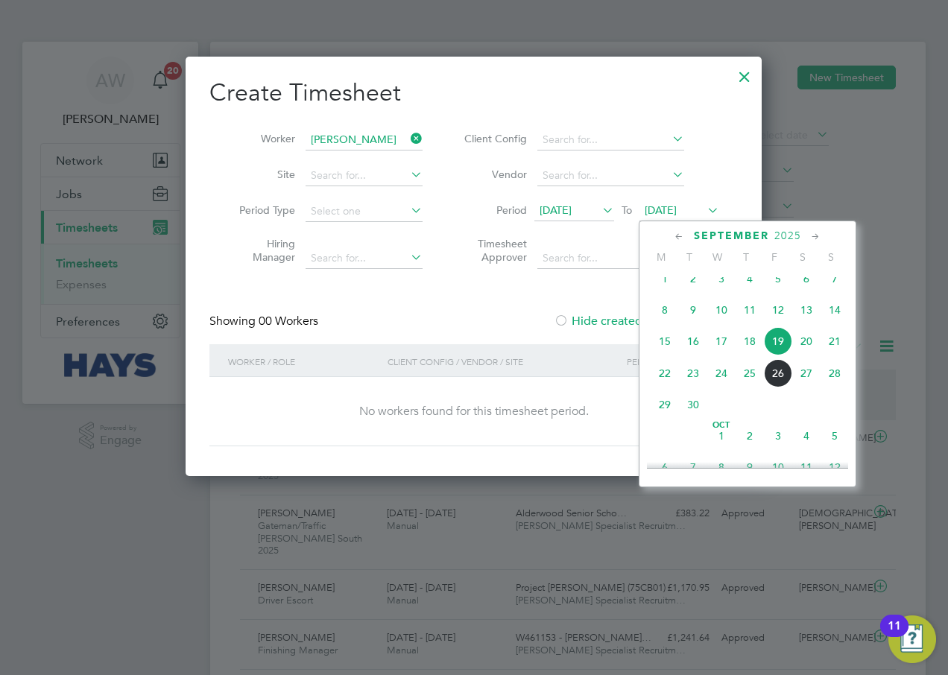  I want to click on span: 27, so click(807, 373).